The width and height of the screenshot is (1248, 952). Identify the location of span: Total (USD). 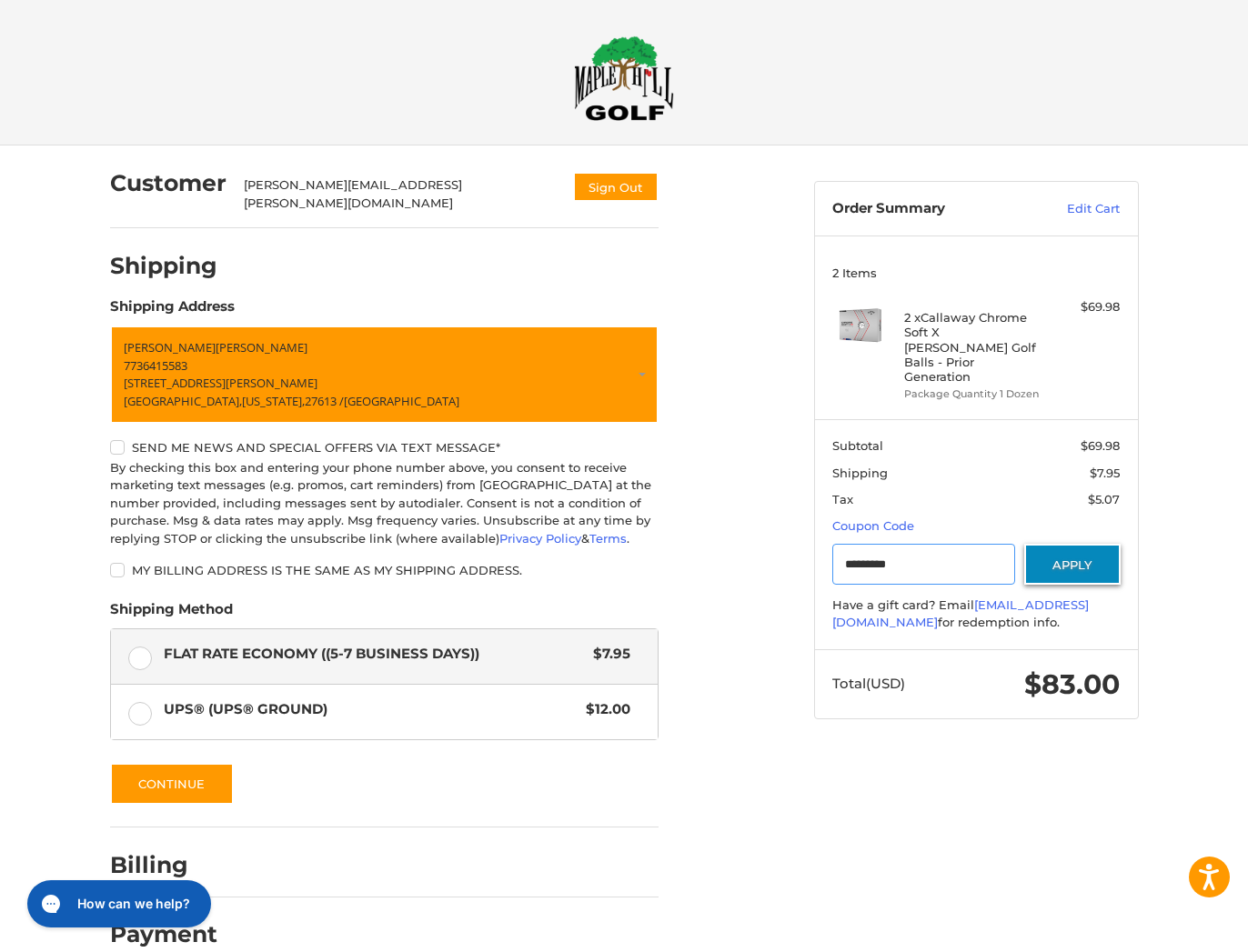
(869, 683).